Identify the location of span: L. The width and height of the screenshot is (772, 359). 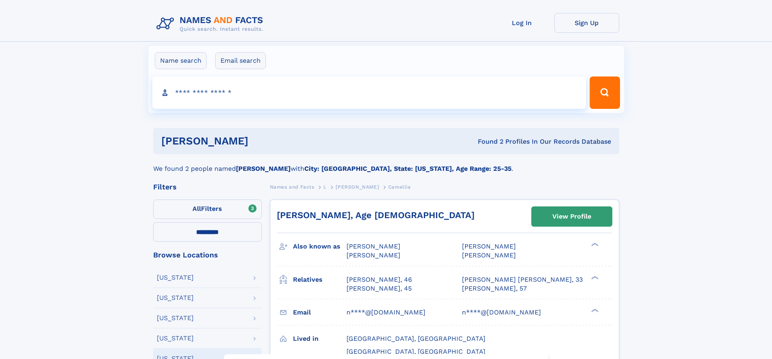
(325, 187).